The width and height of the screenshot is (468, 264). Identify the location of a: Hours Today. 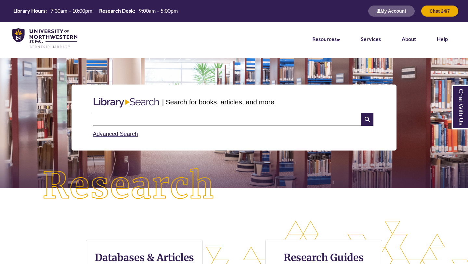
(96, 11).